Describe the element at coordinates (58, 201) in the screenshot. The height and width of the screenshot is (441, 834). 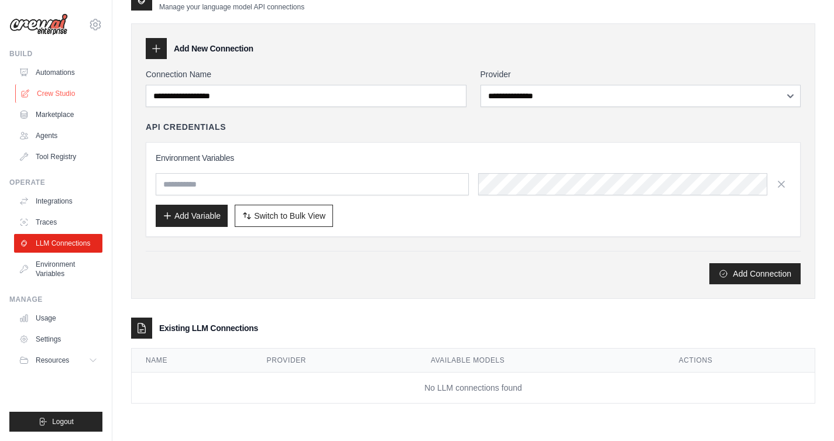
I see `a: Integrations` at that location.